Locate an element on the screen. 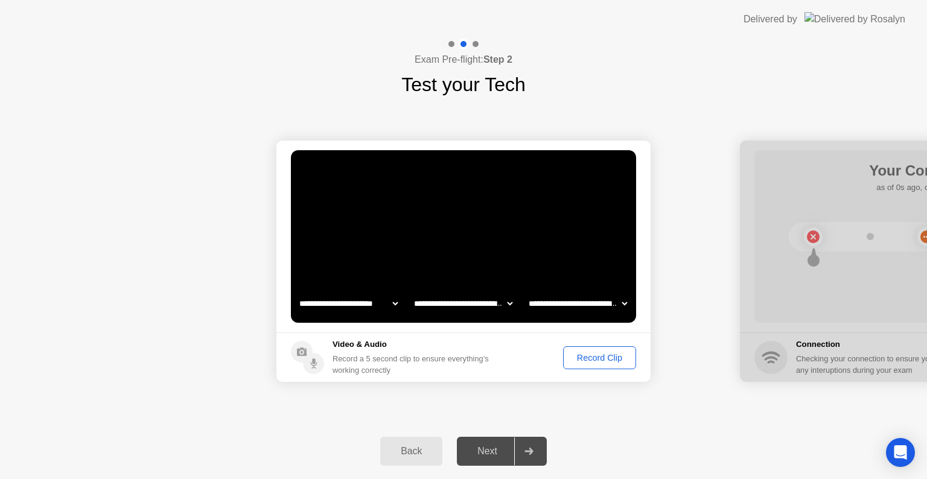  div: Back is located at coordinates (411, 452).